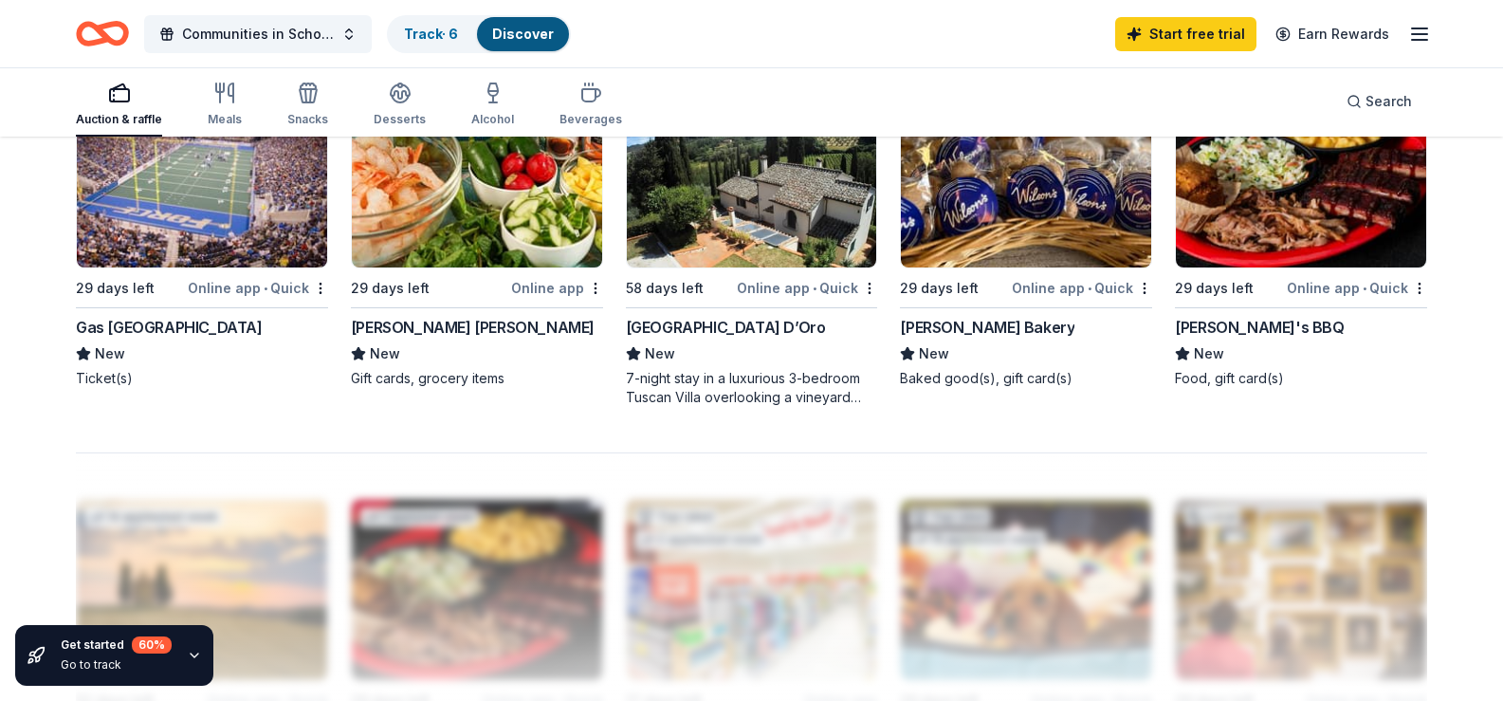 The height and width of the screenshot is (701, 1503). What do you see at coordinates (102, 33) in the screenshot?
I see `a: Home` at bounding box center [102, 33].